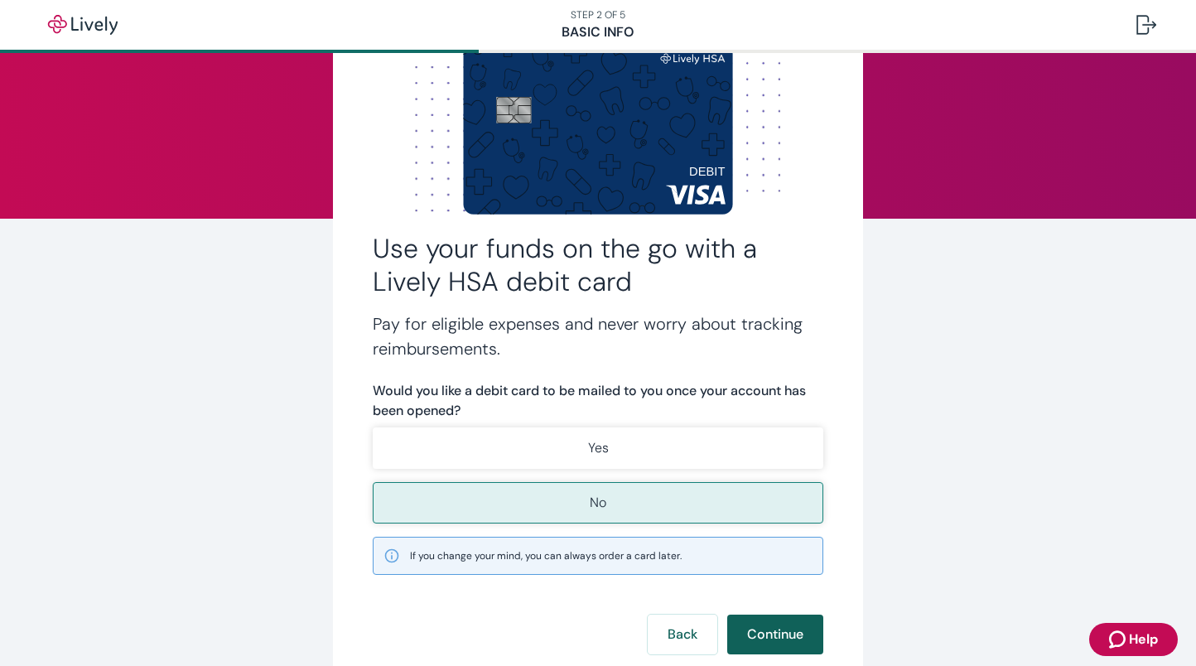  I want to click on p: No, so click(598, 503).